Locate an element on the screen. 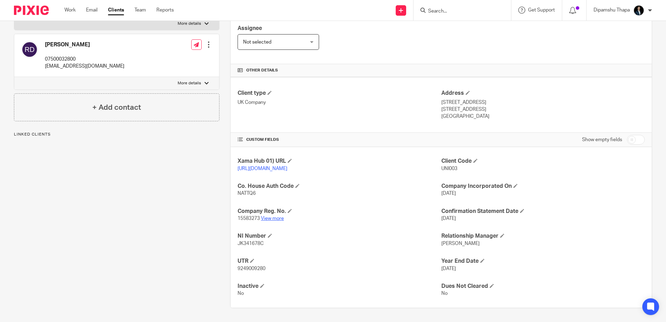 The width and height of the screenshot is (666, 322). input: Search is located at coordinates (459, 12).